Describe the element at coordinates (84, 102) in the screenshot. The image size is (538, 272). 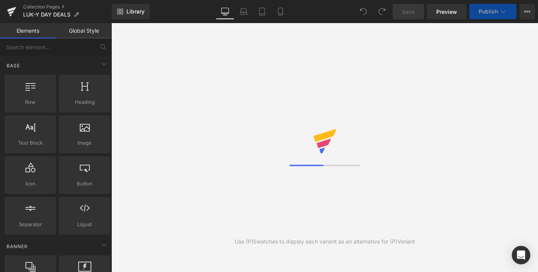
I see `span: Heading` at that location.